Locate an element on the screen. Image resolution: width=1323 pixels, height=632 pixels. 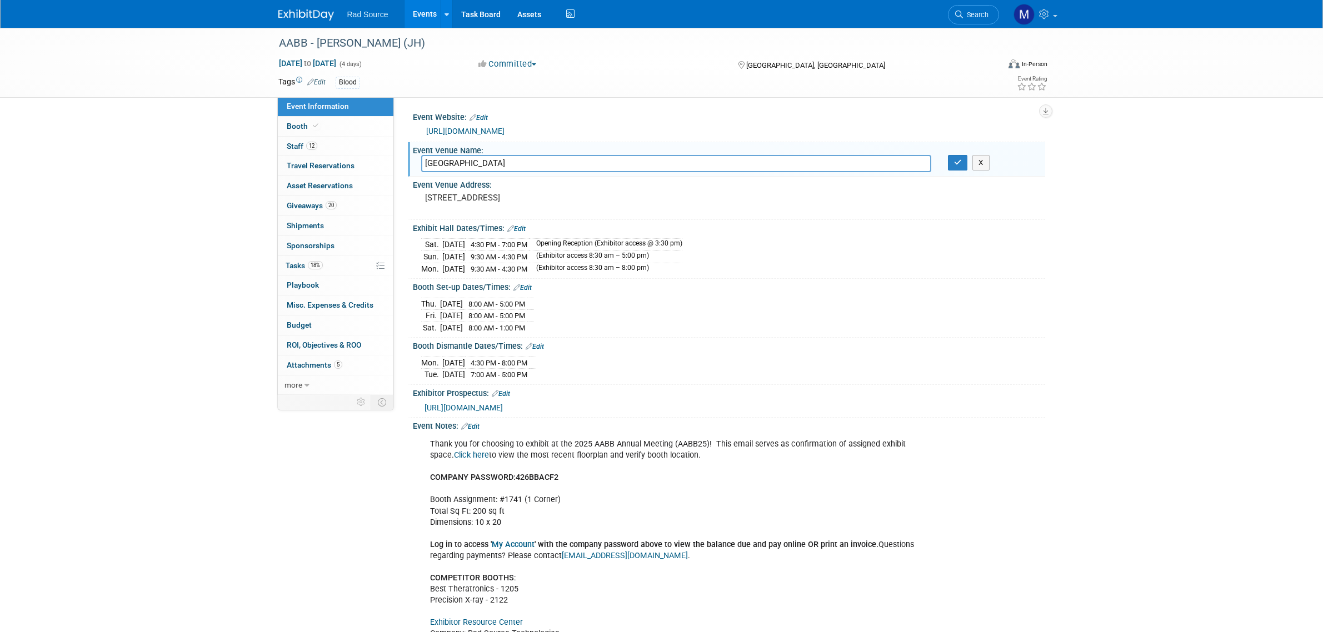
span: Misc. Expenses & Credits is located at coordinates (330, 305).